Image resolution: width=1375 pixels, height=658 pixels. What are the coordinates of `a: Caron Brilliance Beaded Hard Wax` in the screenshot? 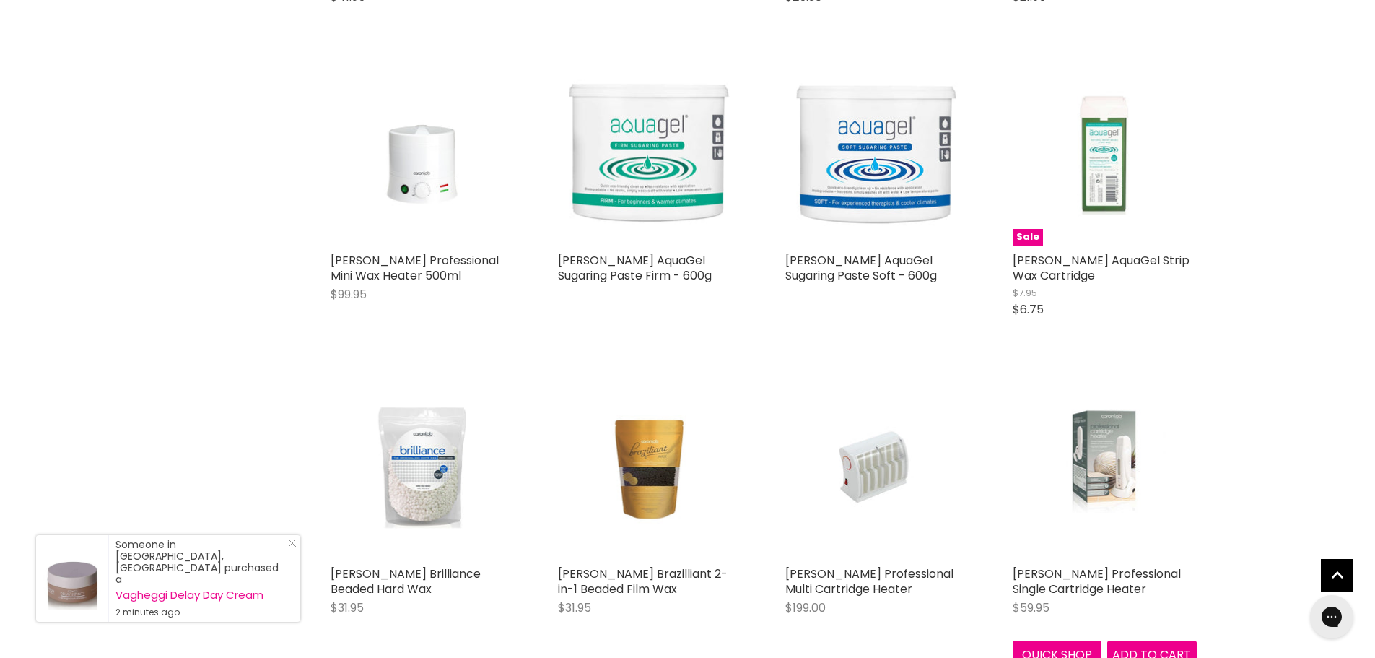 It's located at (422, 466).